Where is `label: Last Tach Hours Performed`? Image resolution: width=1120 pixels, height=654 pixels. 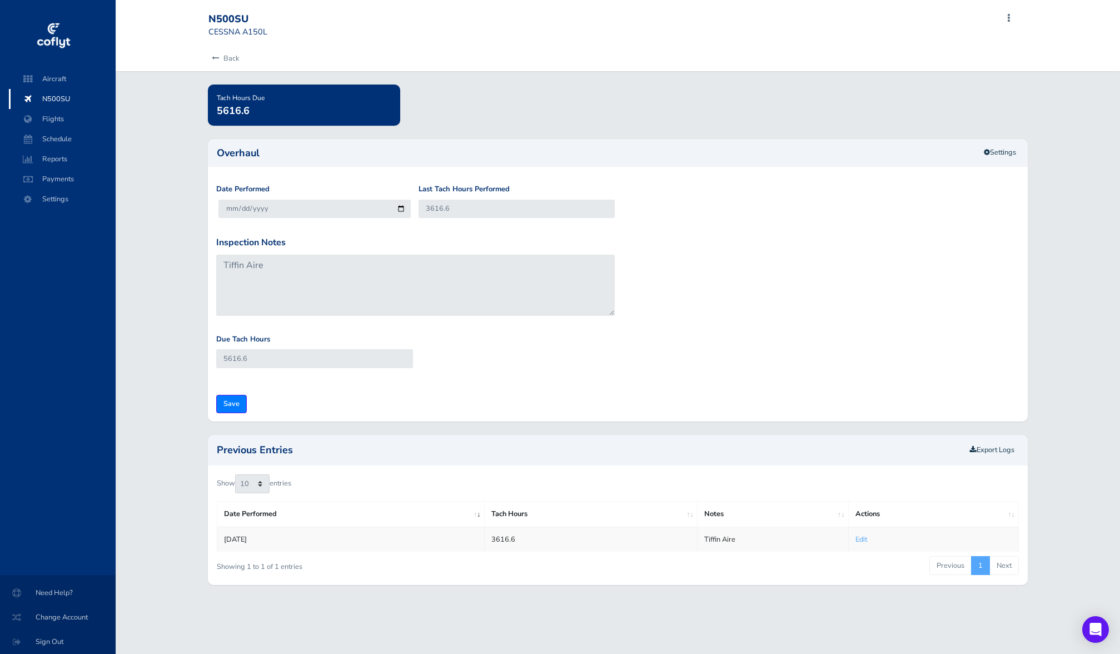 label: Last Tach Hours Performed is located at coordinates (464, 189).